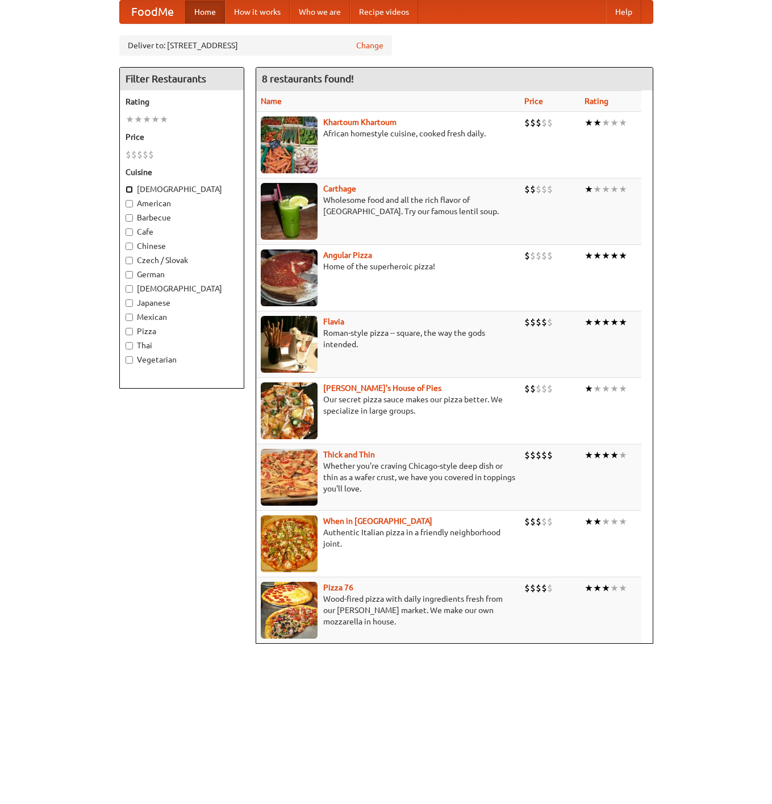  What do you see at coordinates (289, 211) in the screenshot?
I see `img: carthage.jpg` at bounding box center [289, 211].